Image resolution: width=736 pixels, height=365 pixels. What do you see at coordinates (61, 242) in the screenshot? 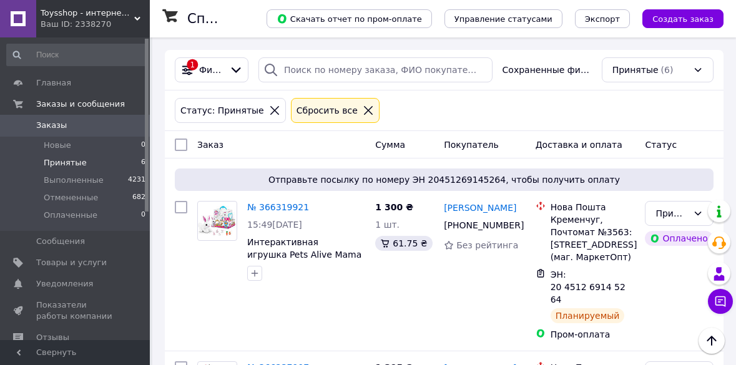
I see `span: Сообщения` at bounding box center [61, 242].